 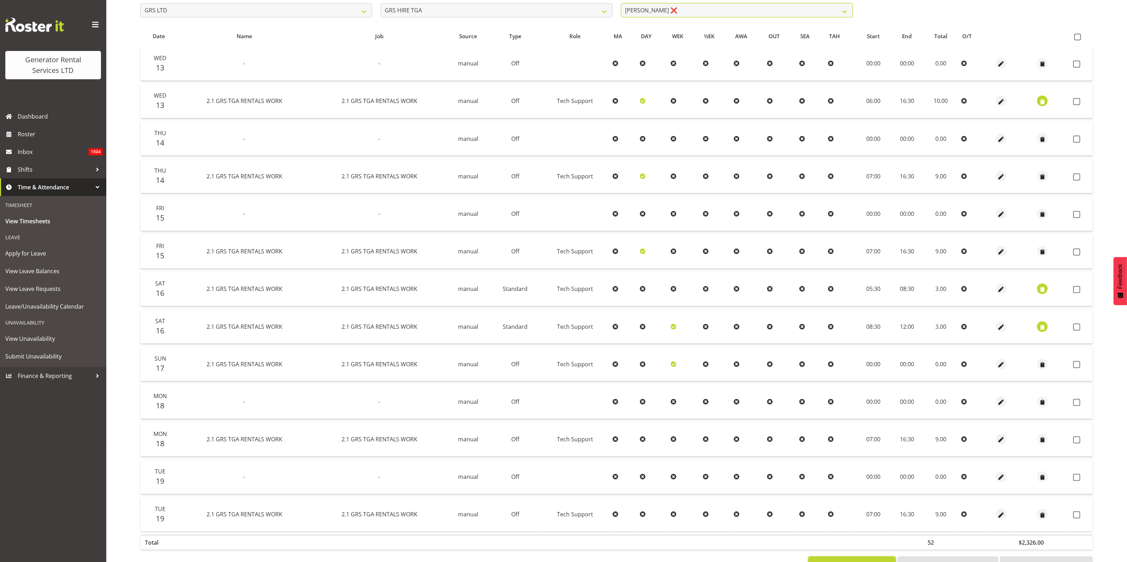 I want to click on span: Tue, so click(x=160, y=509).